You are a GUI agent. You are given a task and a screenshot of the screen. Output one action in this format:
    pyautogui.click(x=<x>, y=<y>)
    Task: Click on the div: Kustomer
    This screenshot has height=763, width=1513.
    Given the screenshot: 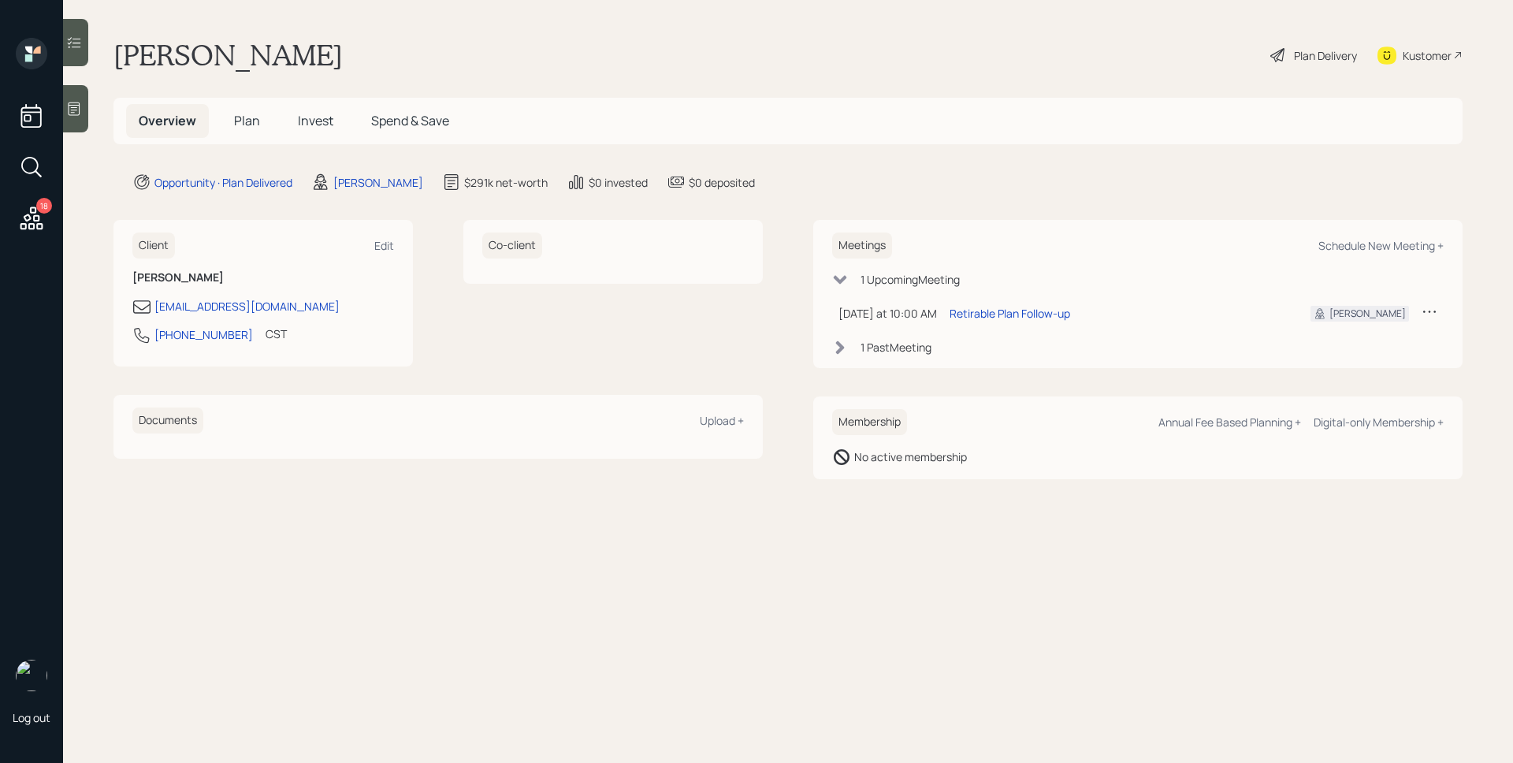 What is the action you would take?
    pyautogui.click(x=1427, y=55)
    